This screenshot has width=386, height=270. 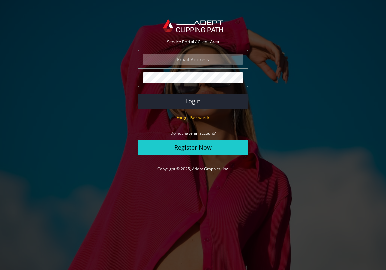 What do you see at coordinates (193, 42) in the screenshot?
I see `span: Service Portal / Client Area` at bounding box center [193, 42].